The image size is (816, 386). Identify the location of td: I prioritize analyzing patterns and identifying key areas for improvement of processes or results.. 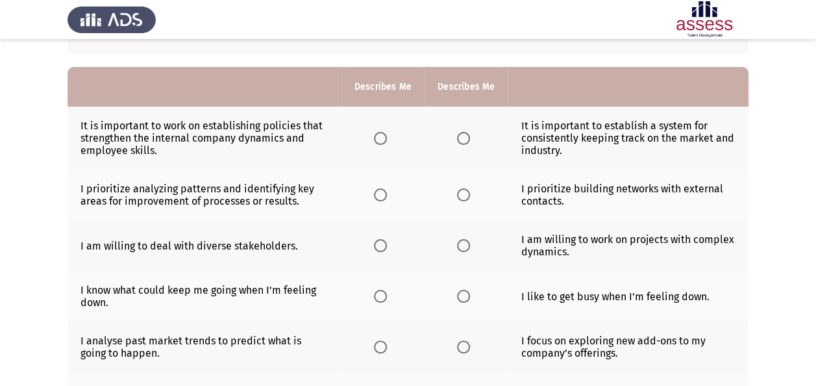
(205, 195).